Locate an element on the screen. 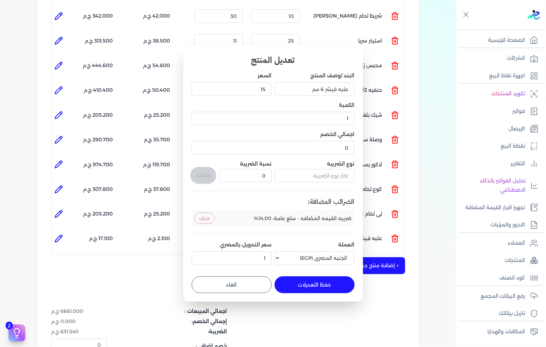  label: الكمية is located at coordinates (347, 105).